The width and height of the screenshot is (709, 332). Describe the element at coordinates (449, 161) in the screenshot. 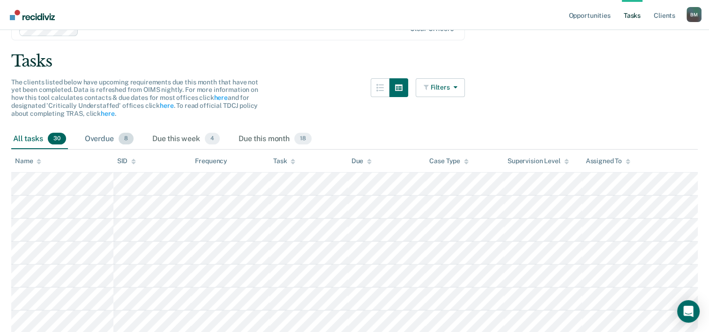

I see `div: Case Type` at that location.